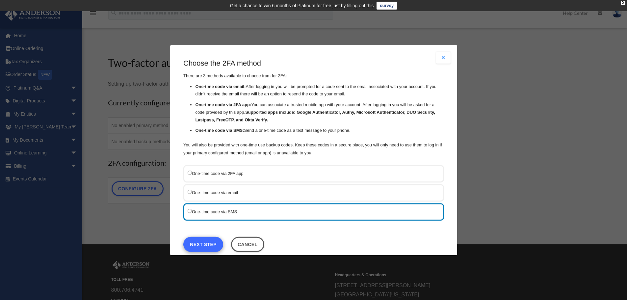  I want to click on a: survey, so click(387, 6).